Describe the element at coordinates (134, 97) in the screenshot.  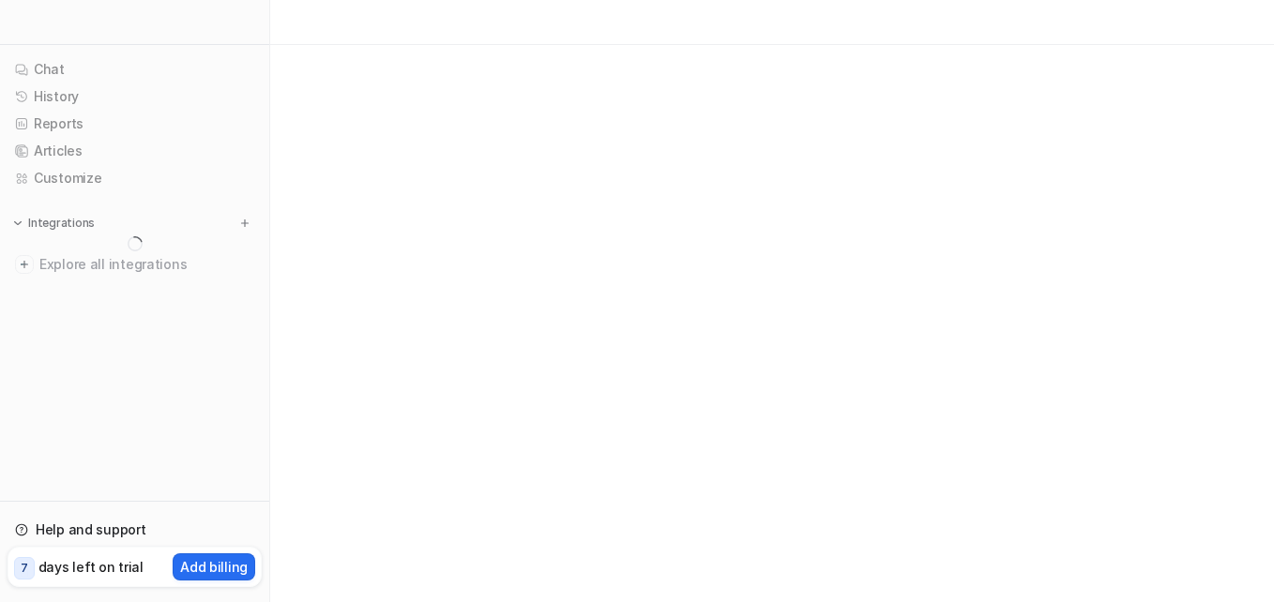
I see `a: History` at that location.